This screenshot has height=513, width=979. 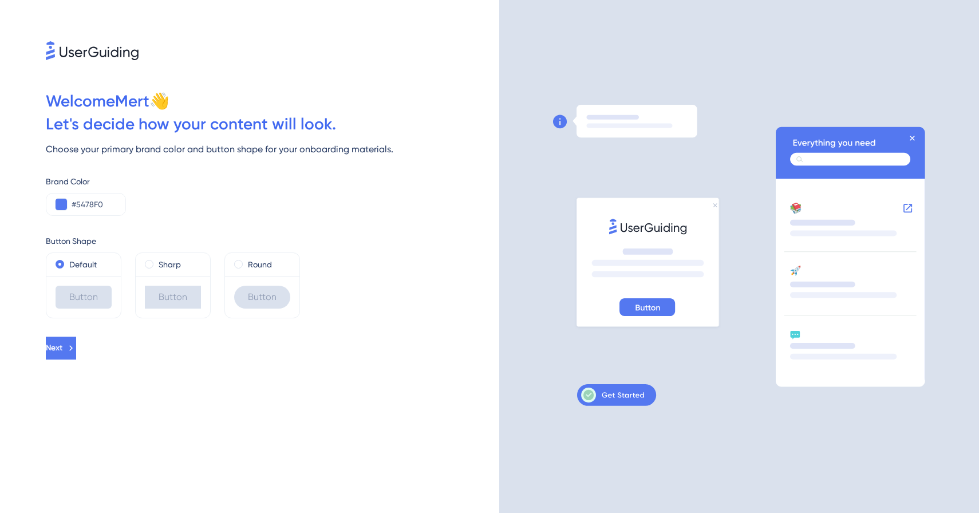 What do you see at coordinates (260, 264) in the screenshot?
I see `label: Round` at bounding box center [260, 264].